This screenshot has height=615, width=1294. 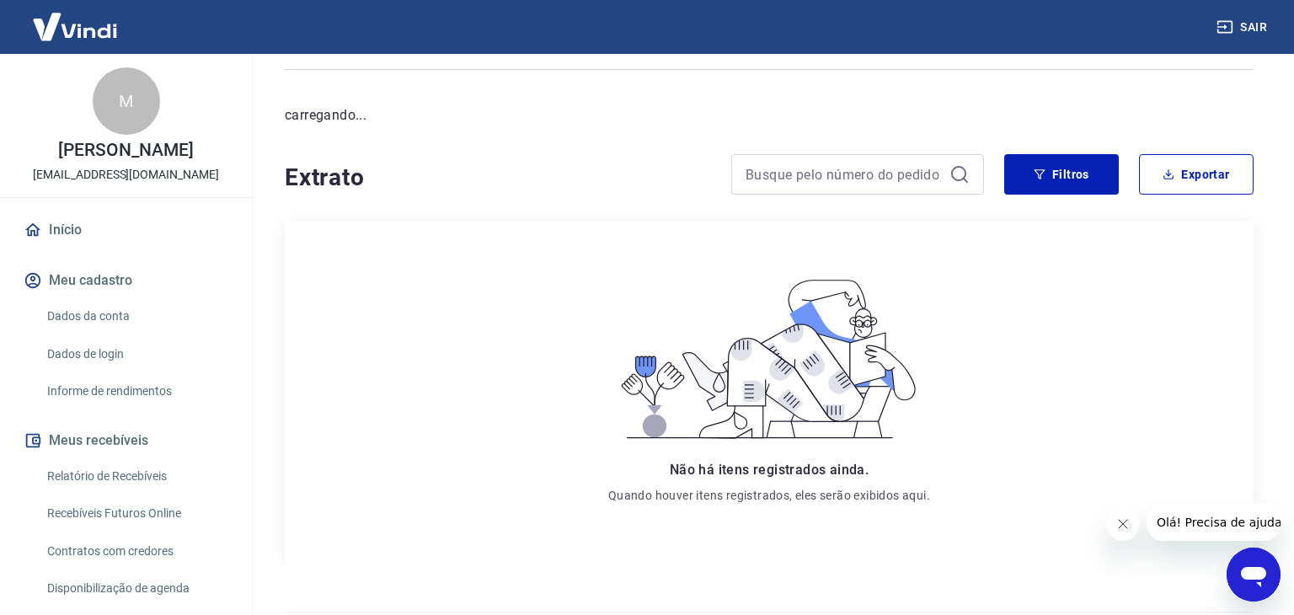 What do you see at coordinates (136, 316) in the screenshot?
I see `a: Dados da conta` at bounding box center [136, 316].